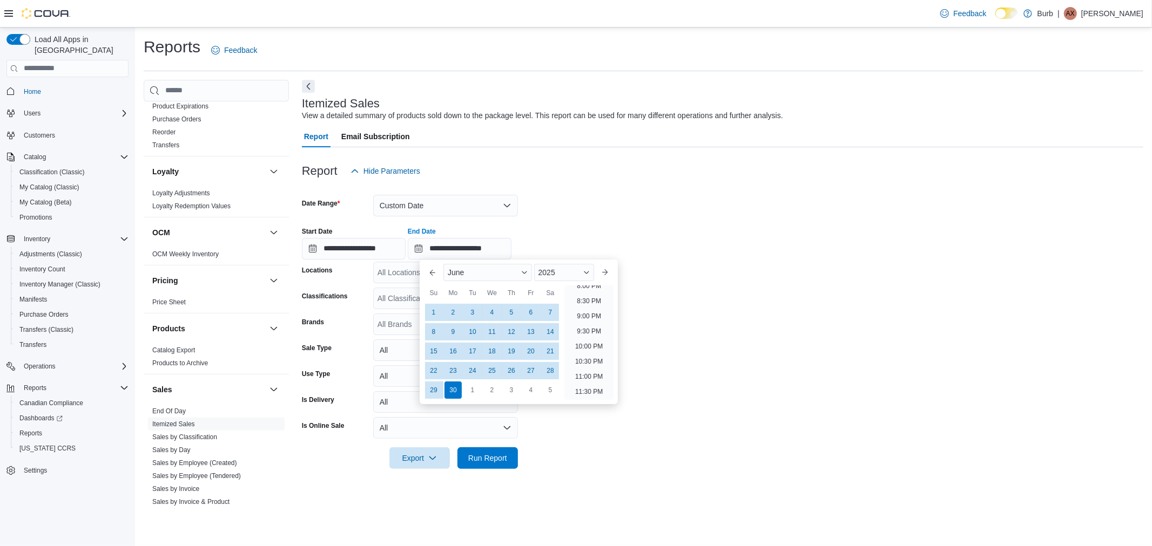 The height and width of the screenshot is (546, 1152). What do you see at coordinates (180, 106) in the screenshot?
I see `span: Product Expirations` at bounding box center [180, 106].